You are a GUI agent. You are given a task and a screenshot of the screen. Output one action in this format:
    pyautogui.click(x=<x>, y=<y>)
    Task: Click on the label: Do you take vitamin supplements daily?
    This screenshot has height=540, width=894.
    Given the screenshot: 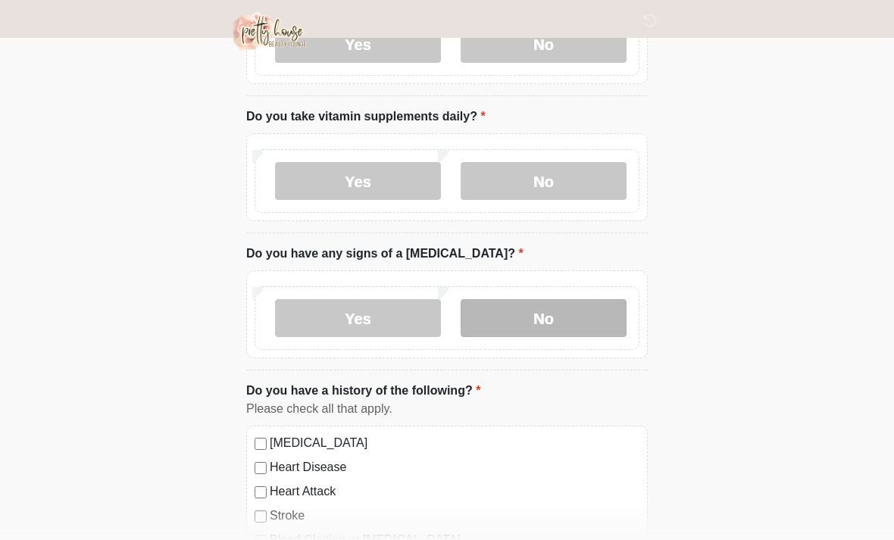 What is the action you would take?
    pyautogui.click(x=366, y=117)
    